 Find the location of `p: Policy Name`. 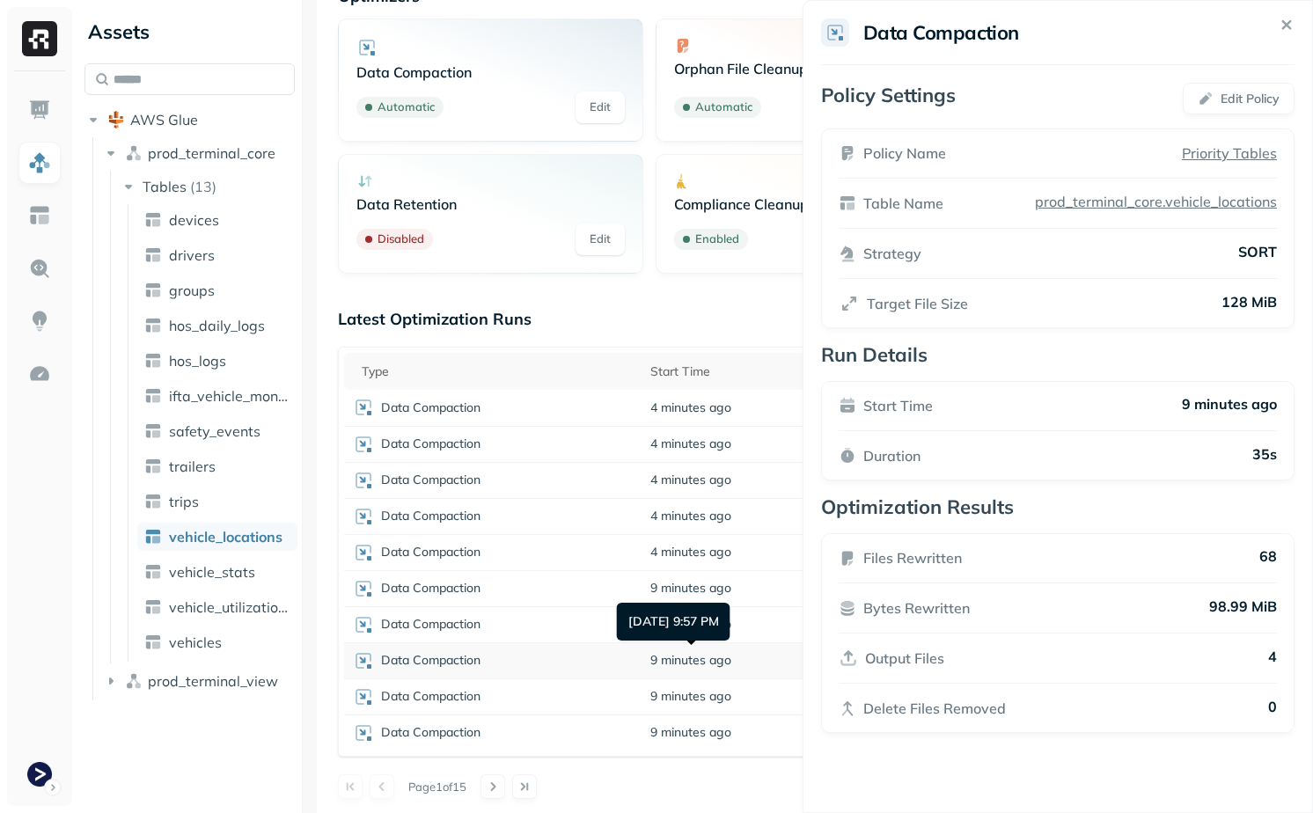

p: Policy Name is located at coordinates (905, 153).